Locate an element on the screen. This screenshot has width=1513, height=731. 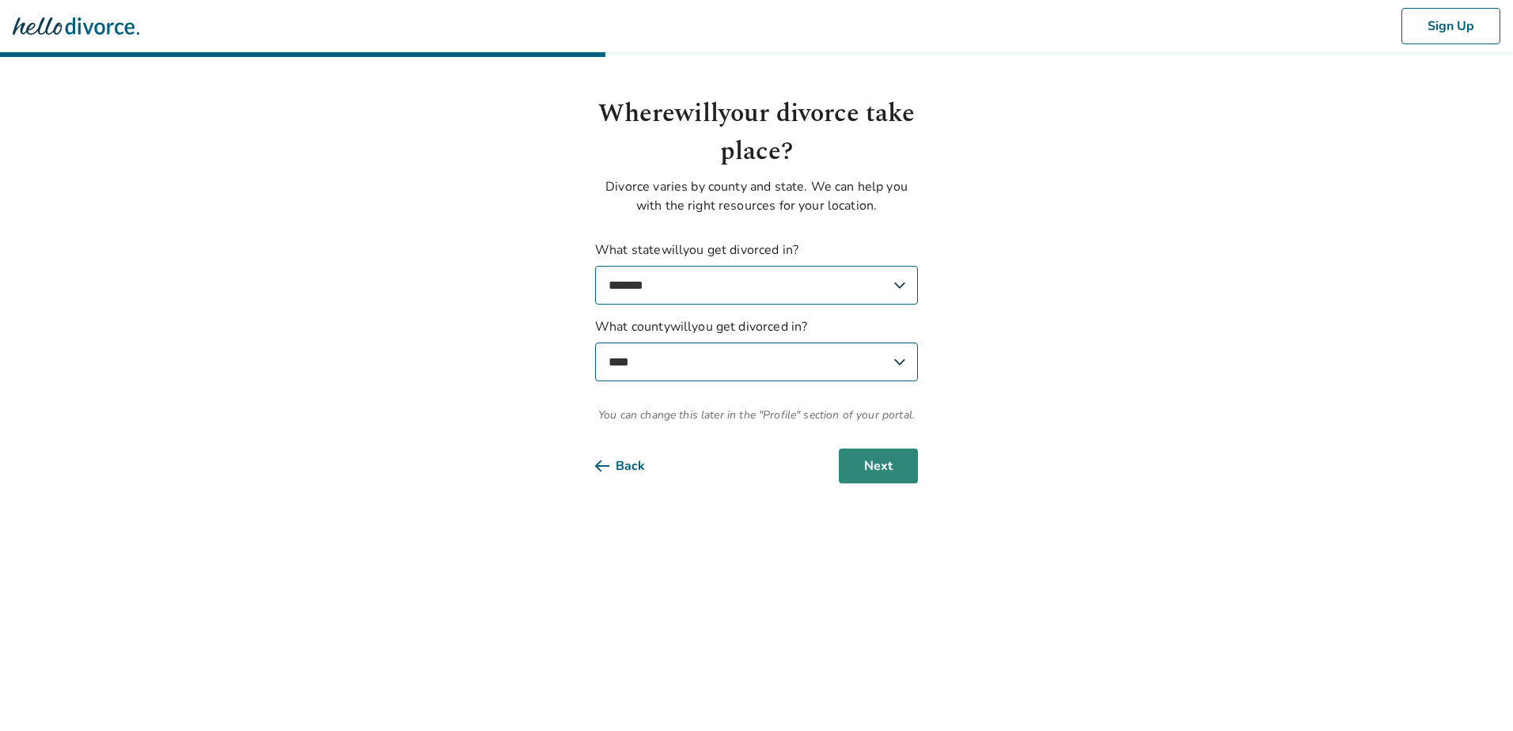
h1: Where will your divorce take place? is located at coordinates (756, 133).